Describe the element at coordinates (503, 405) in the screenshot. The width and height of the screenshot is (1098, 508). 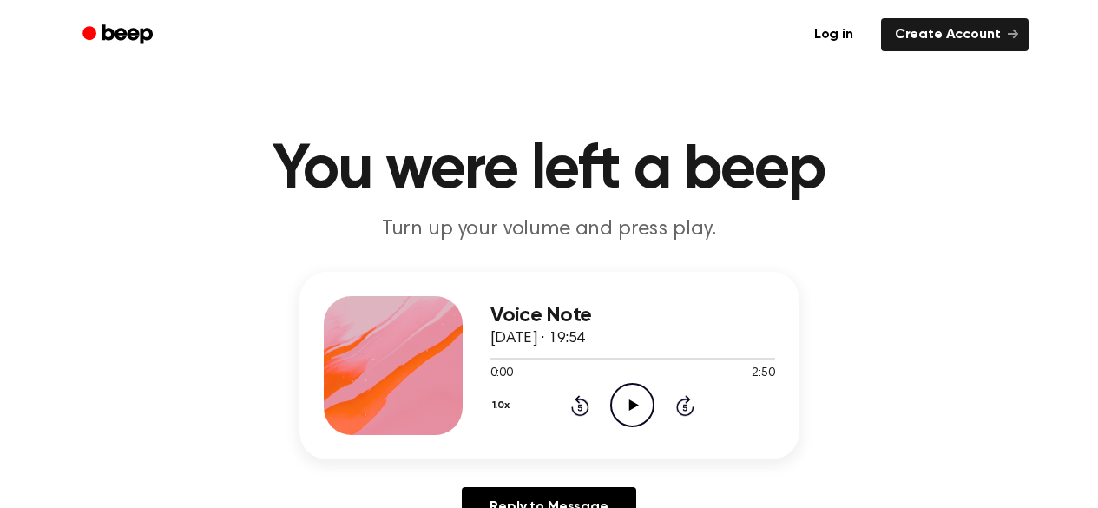
I see `button: 1.0x` at that location.